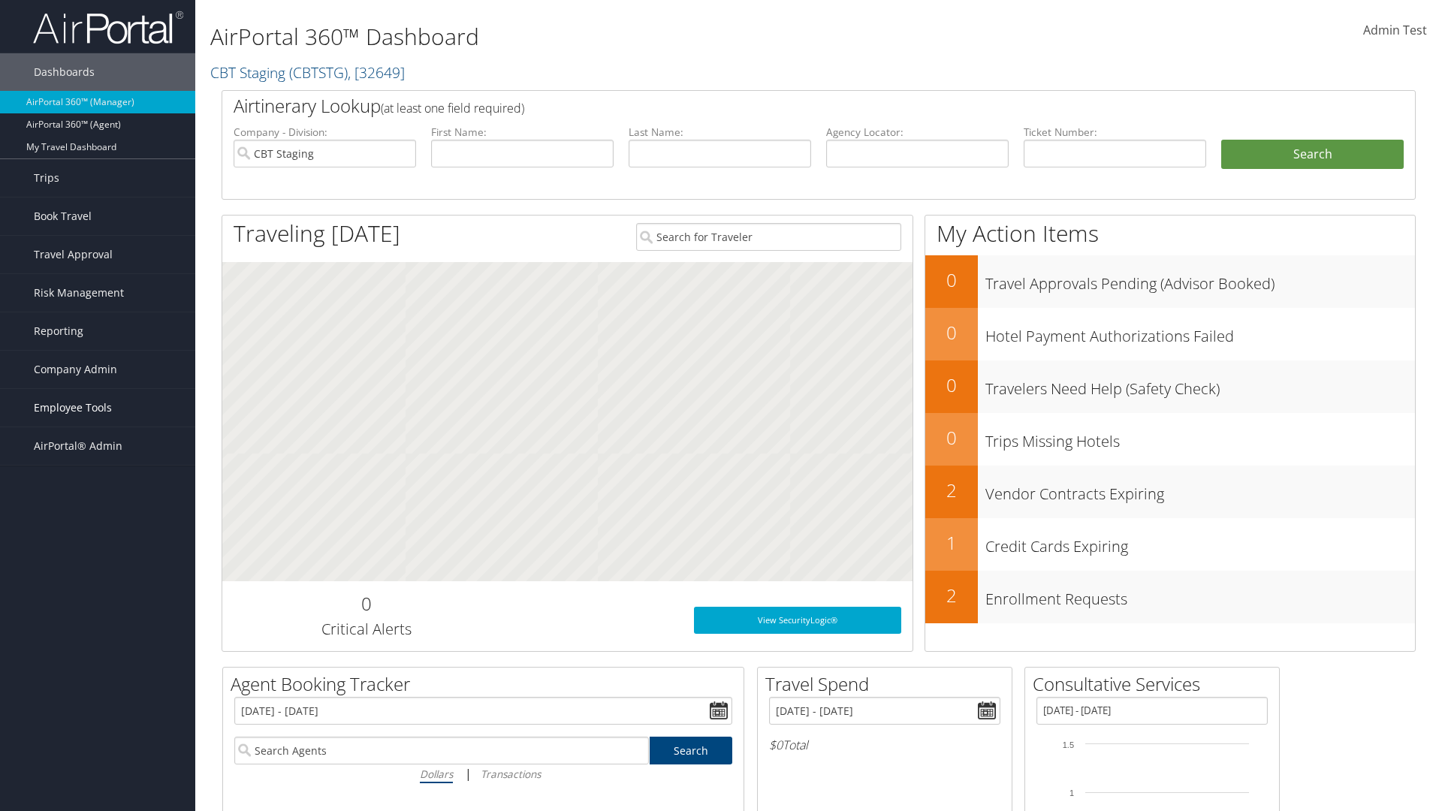 This screenshot has width=1442, height=811. Describe the element at coordinates (366, 629) in the screenshot. I see `h3: Critical Alerts` at that location.